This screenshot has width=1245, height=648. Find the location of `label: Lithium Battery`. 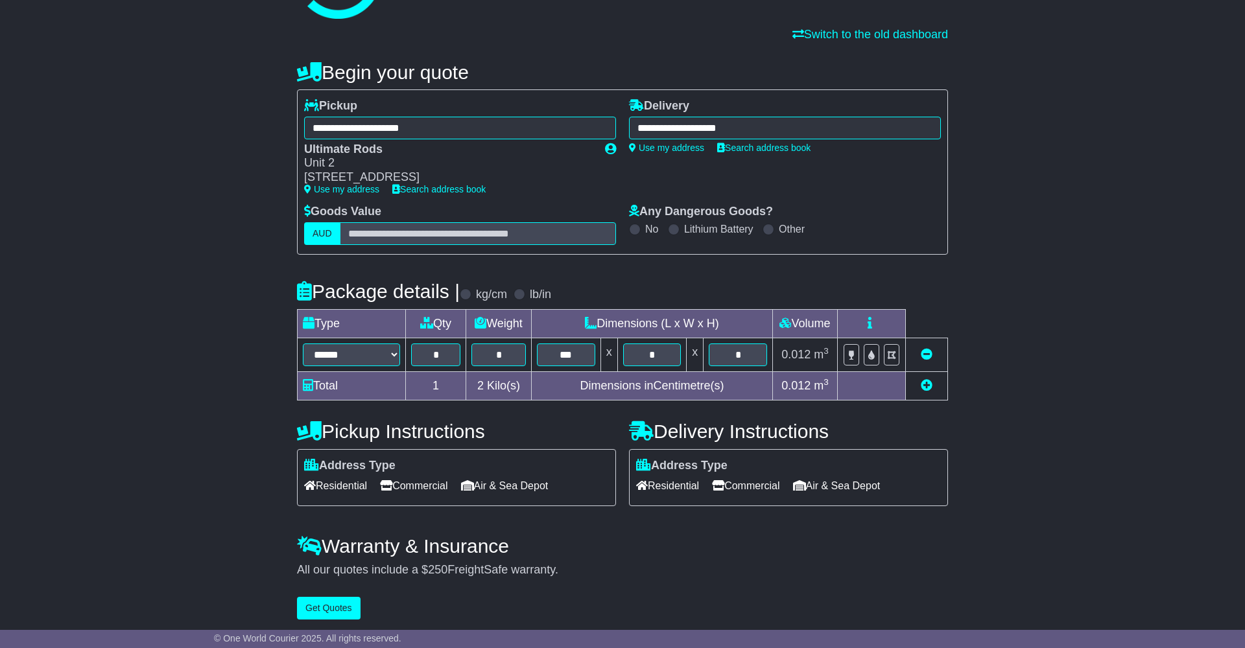

label: Lithium Battery is located at coordinates (718, 229).